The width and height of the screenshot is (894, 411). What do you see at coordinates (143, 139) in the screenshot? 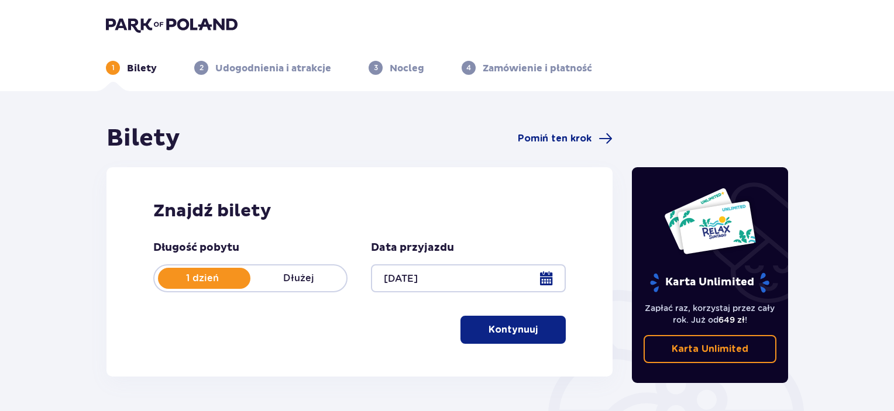
I see `h1: Bilety` at bounding box center [143, 139].